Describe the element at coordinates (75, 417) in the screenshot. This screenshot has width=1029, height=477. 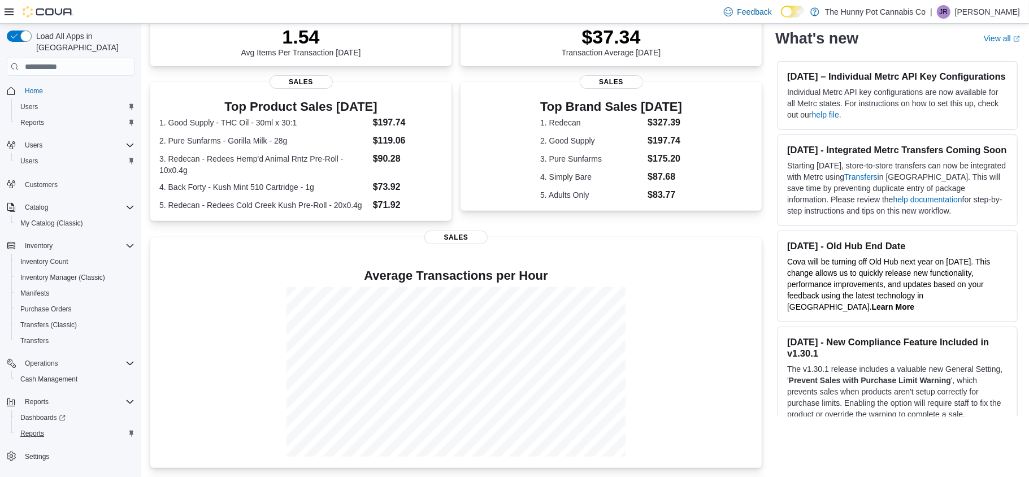
I see `a: Dashboards` at that location.